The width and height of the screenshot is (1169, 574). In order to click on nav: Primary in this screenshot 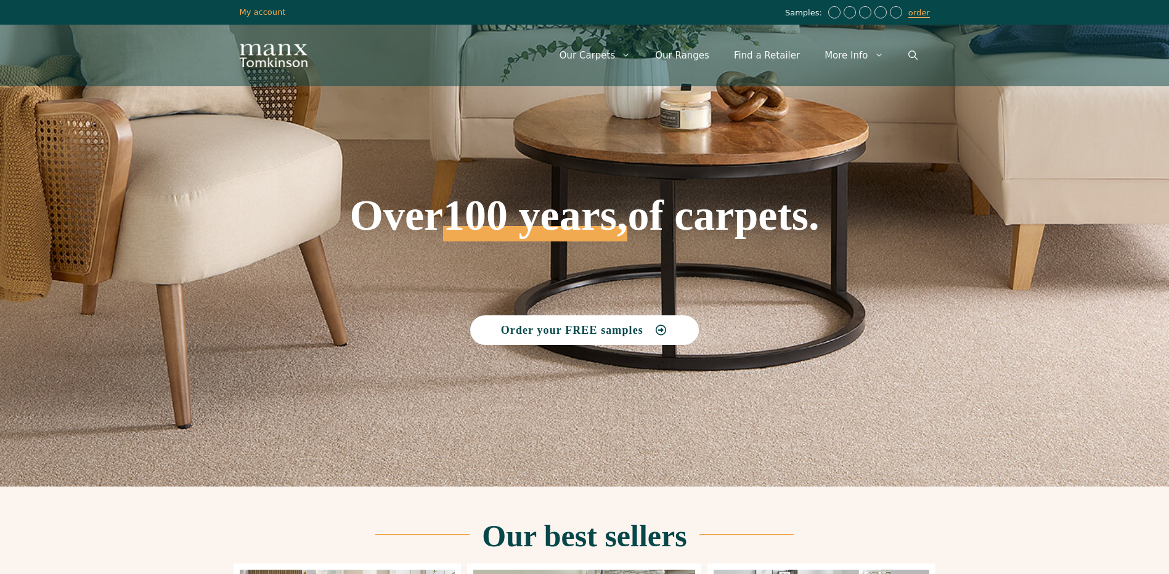, I will do `click(738, 55)`.